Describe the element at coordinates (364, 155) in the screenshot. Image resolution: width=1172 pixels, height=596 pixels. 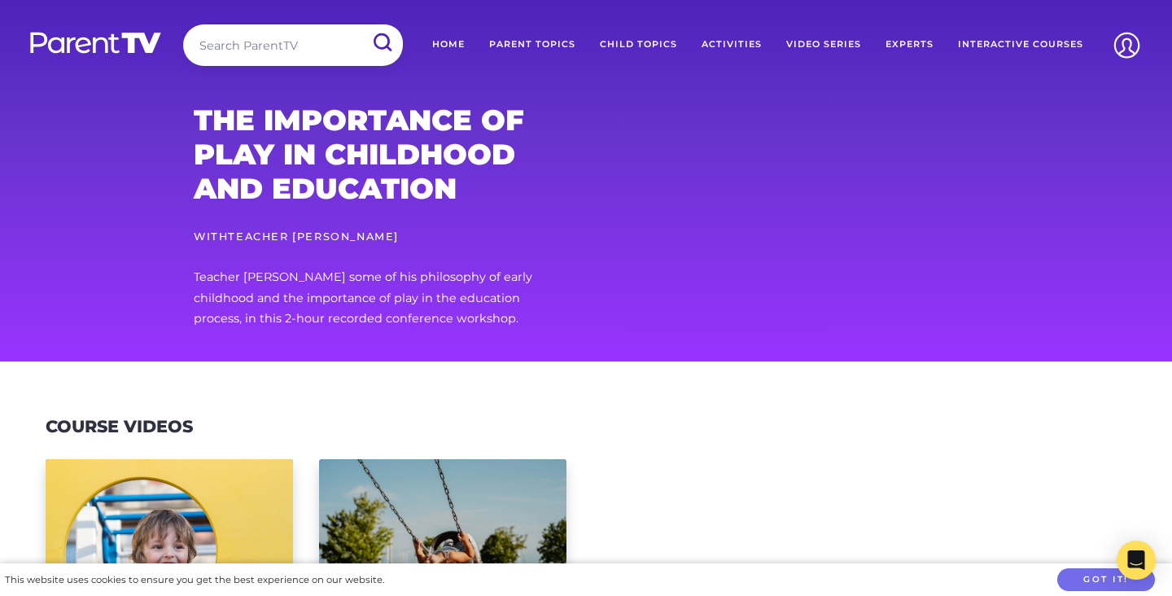
I see `h2: The Importance of Play in Childhood and Education` at that location.